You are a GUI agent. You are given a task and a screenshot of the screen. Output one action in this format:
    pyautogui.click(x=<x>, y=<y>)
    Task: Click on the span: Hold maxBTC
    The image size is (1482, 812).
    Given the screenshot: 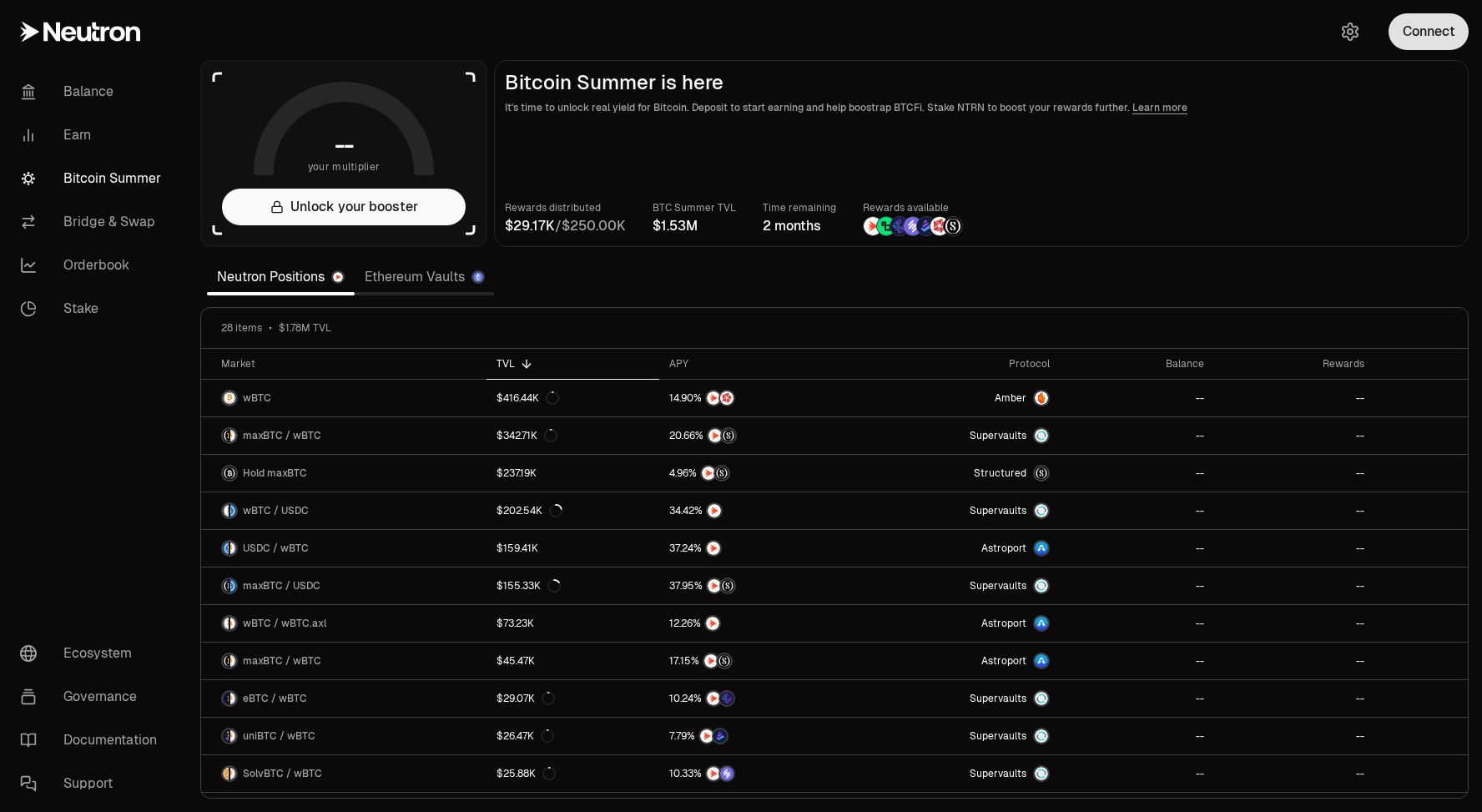 What is the action you would take?
    pyautogui.click(x=274, y=473)
    